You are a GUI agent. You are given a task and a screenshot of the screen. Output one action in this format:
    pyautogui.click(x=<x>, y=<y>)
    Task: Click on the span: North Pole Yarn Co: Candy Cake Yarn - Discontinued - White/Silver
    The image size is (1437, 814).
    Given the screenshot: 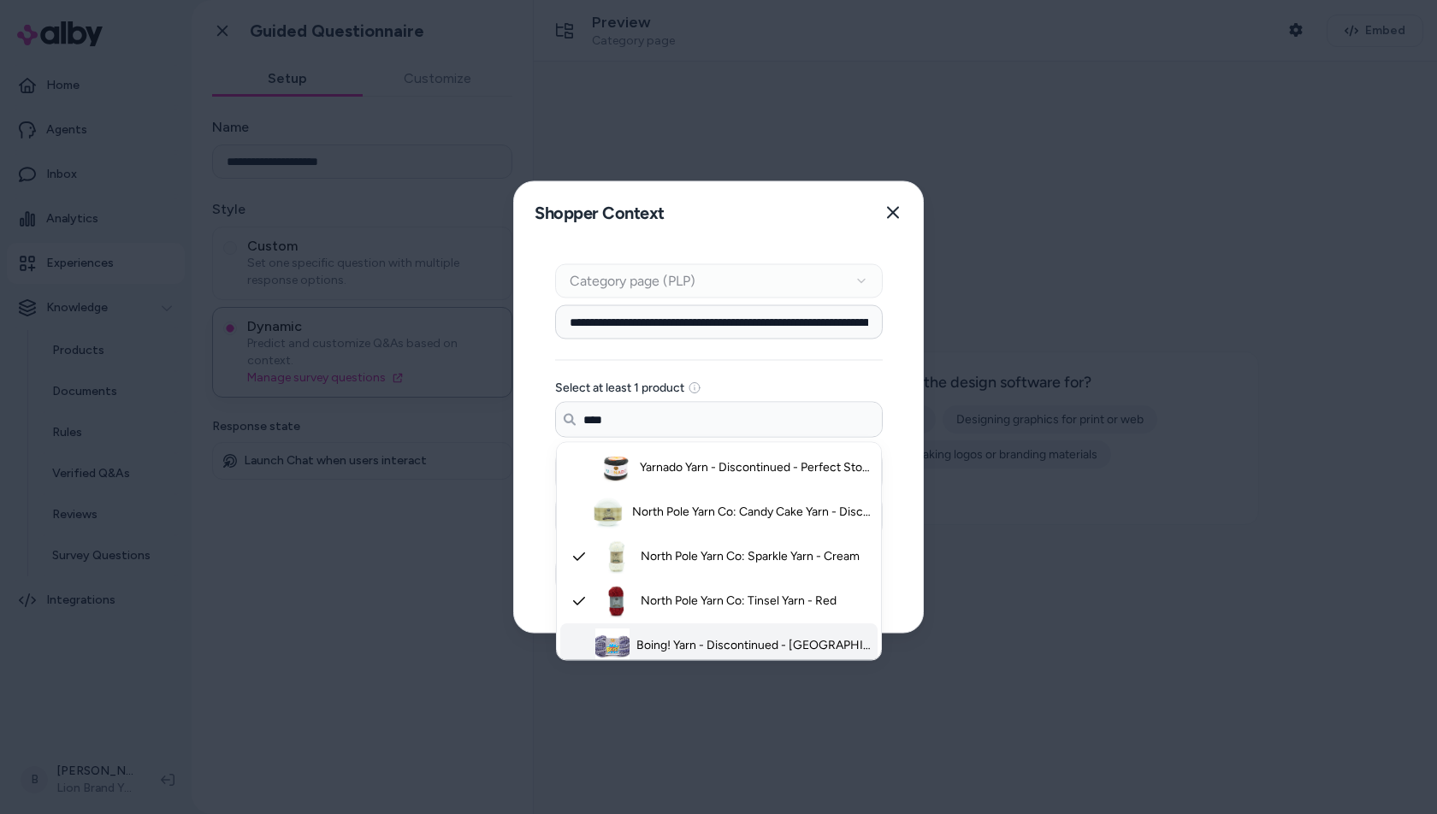 What is the action you would take?
    pyautogui.click(x=752, y=512)
    